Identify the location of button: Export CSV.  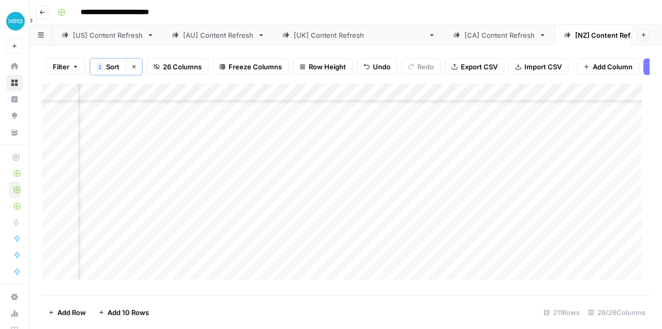
(474, 67).